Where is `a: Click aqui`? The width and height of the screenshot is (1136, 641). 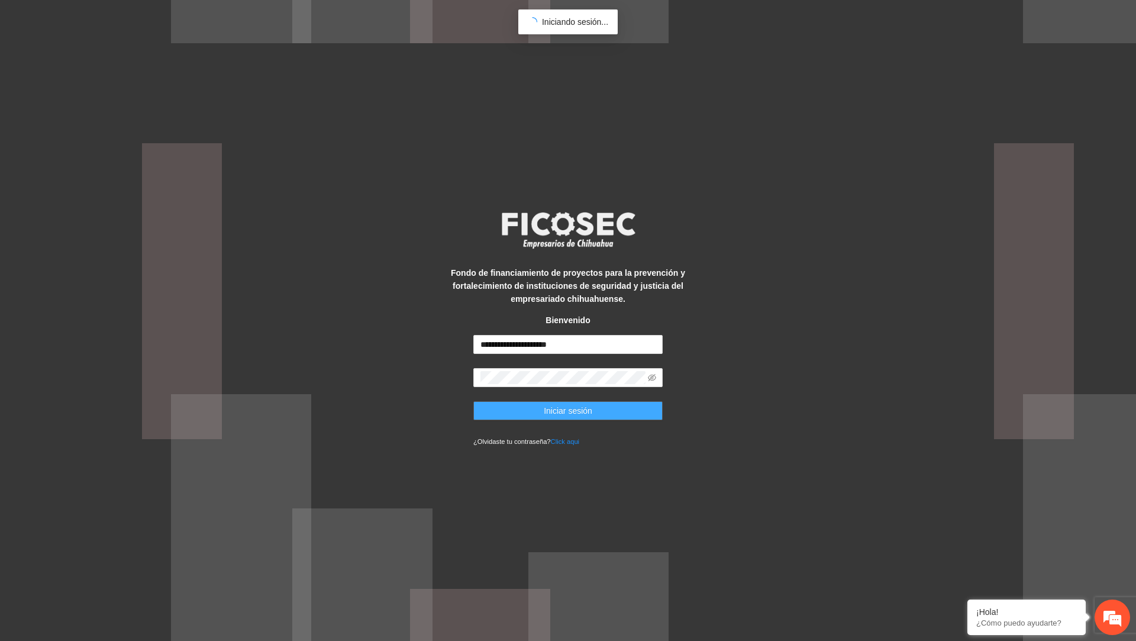
a: Click aqui is located at coordinates (565, 441).